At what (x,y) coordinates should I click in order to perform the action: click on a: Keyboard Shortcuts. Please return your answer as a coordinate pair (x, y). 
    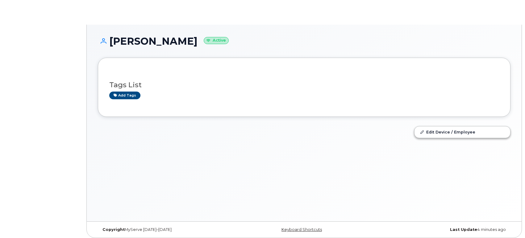
    Looking at the image, I should click on (301, 229).